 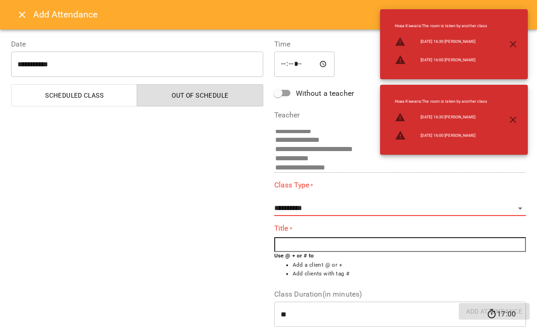 What do you see at coordinates (74, 95) in the screenshot?
I see `button: Scheduled class` at bounding box center [74, 95].